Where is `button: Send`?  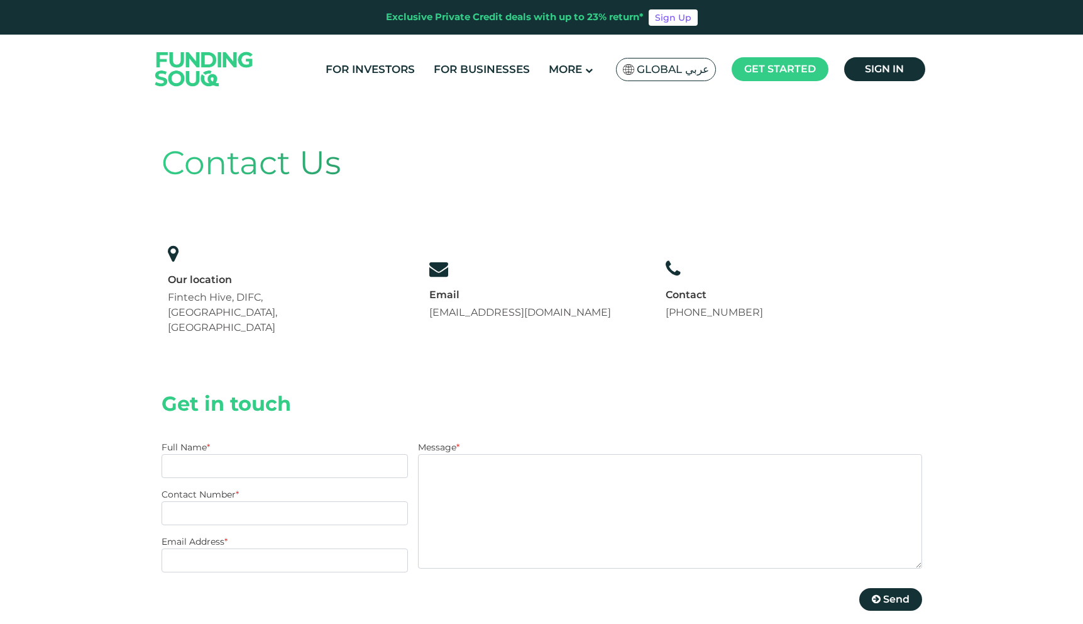 button: Send is located at coordinates (891, 599).